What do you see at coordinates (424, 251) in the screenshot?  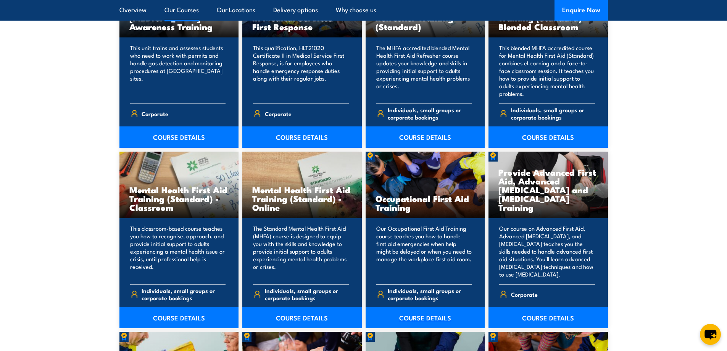 I see `p: Our Occupational First Aid Training course teaches you how to handle first aid emergencies when h...` at bounding box center [424, 251].